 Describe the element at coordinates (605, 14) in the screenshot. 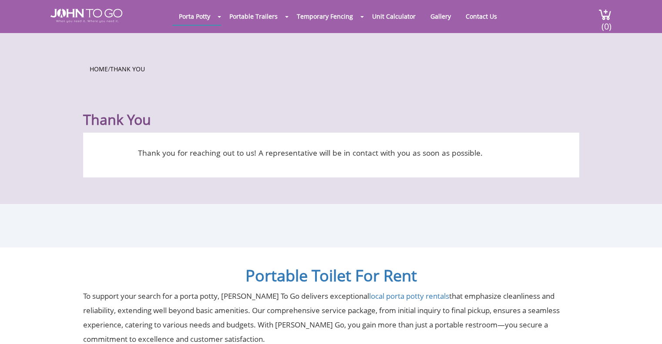

I see `img: cart a` at that location.